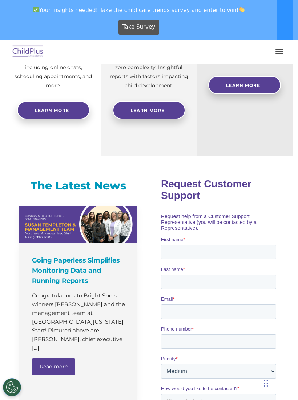 The image size is (298, 400). I want to click on img: ChildPlus by Procare Solutions, so click(28, 52).